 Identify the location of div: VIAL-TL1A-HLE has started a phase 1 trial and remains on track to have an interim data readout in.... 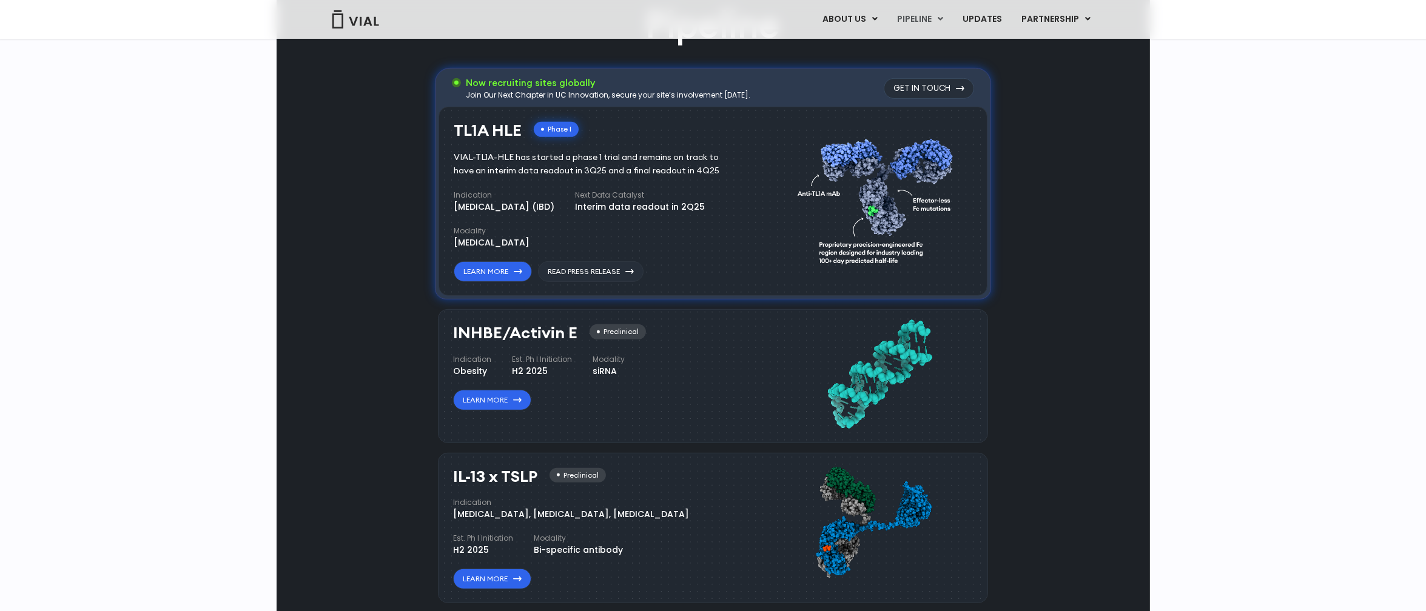
(595, 164).